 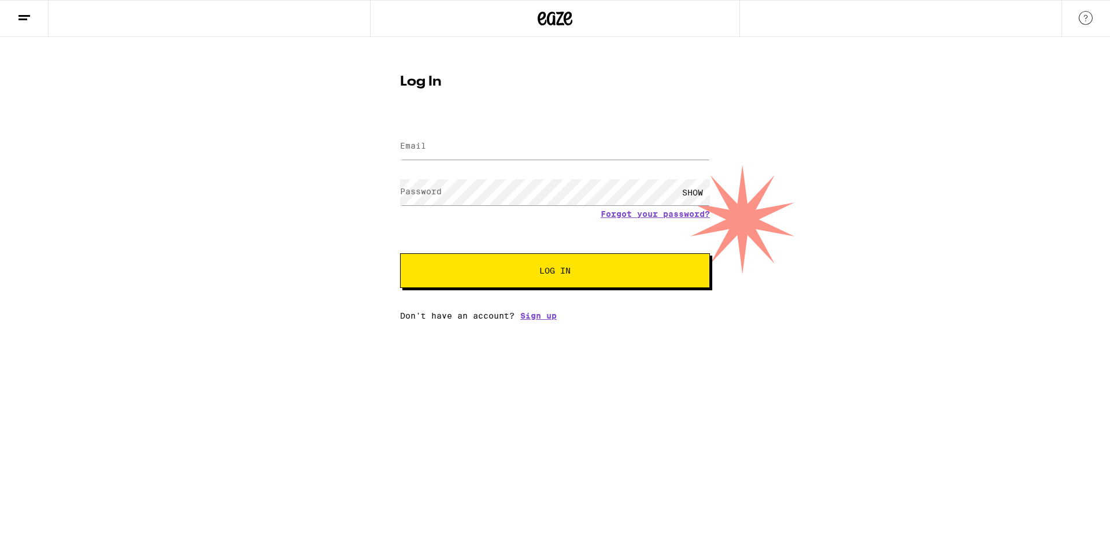 What do you see at coordinates (555, 270) in the screenshot?
I see `span: Log In` at bounding box center [555, 270].